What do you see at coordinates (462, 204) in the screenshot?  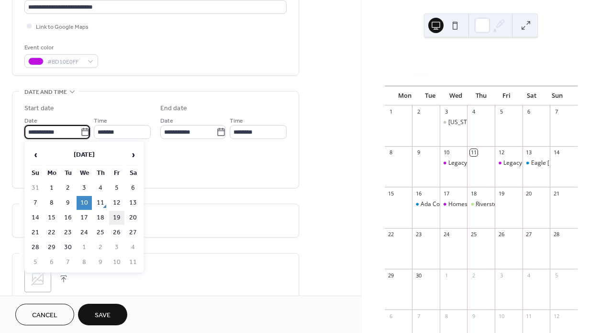 I see `div: Ada County Sheriff Department` at bounding box center [462, 204].